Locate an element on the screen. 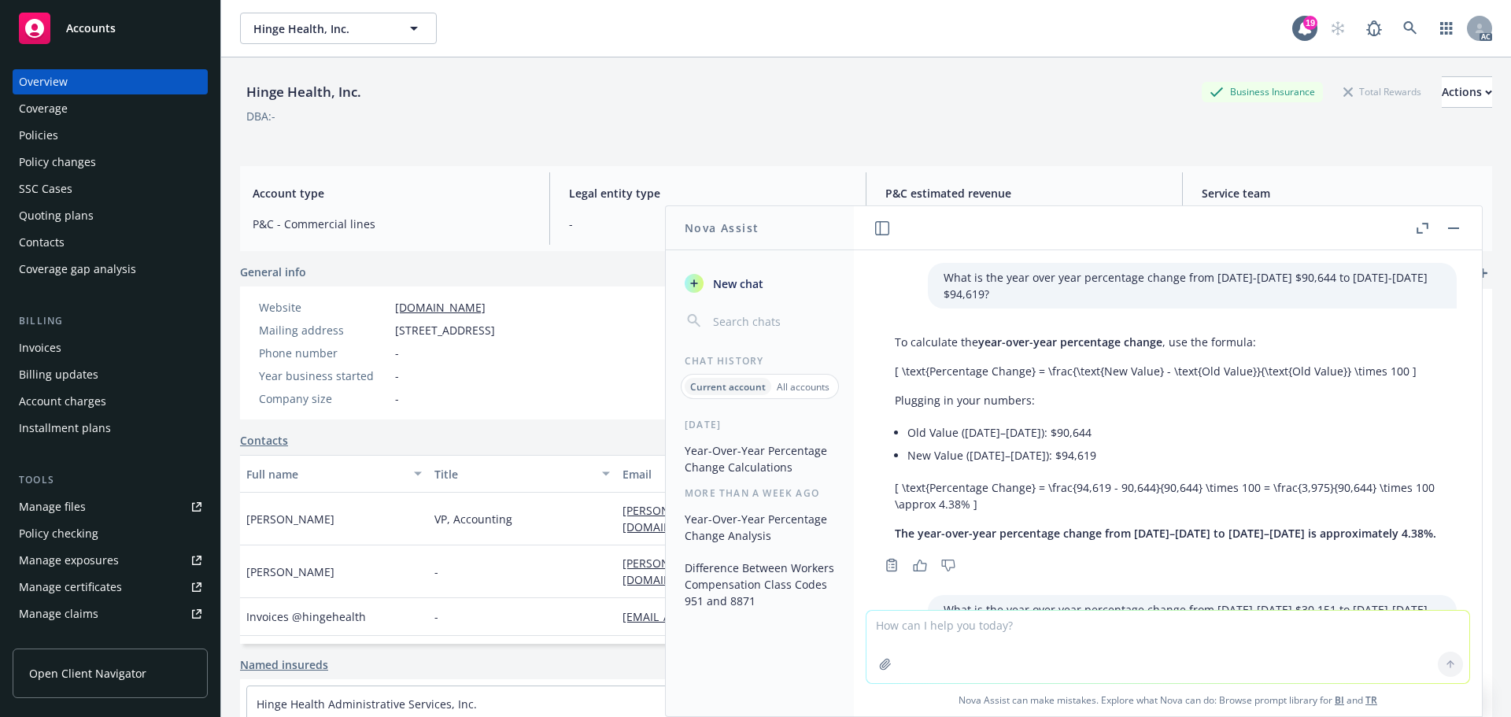 The height and width of the screenshot is (717, 1511). a: Manage exposures is located at coordinates (110, 560).